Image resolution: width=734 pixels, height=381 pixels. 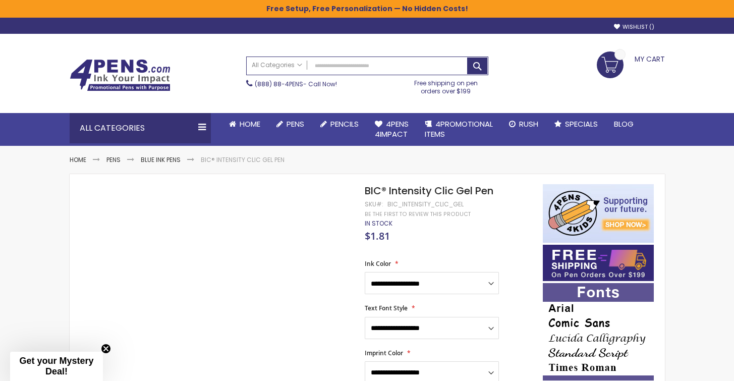 I want to click on a: Wishlist, so click(x=634, y=27).